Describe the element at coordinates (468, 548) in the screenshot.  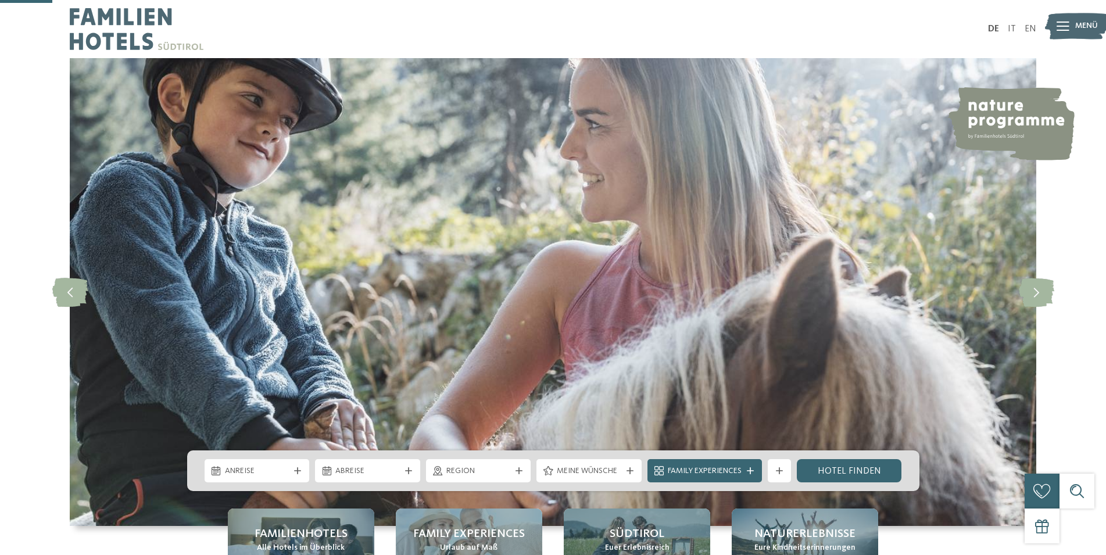
I see `span: Urlaub auf Maß` at that location.